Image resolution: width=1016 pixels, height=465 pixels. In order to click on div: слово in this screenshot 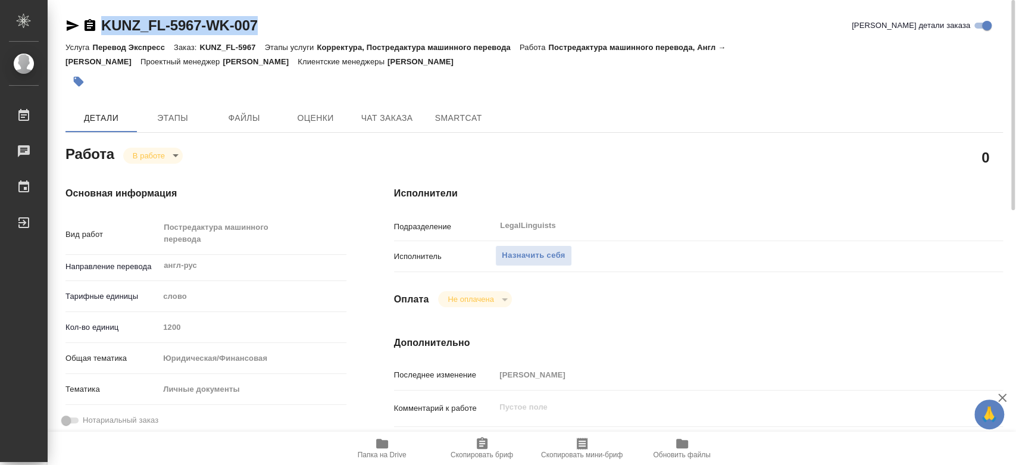, I will do `click(252, 296)`.